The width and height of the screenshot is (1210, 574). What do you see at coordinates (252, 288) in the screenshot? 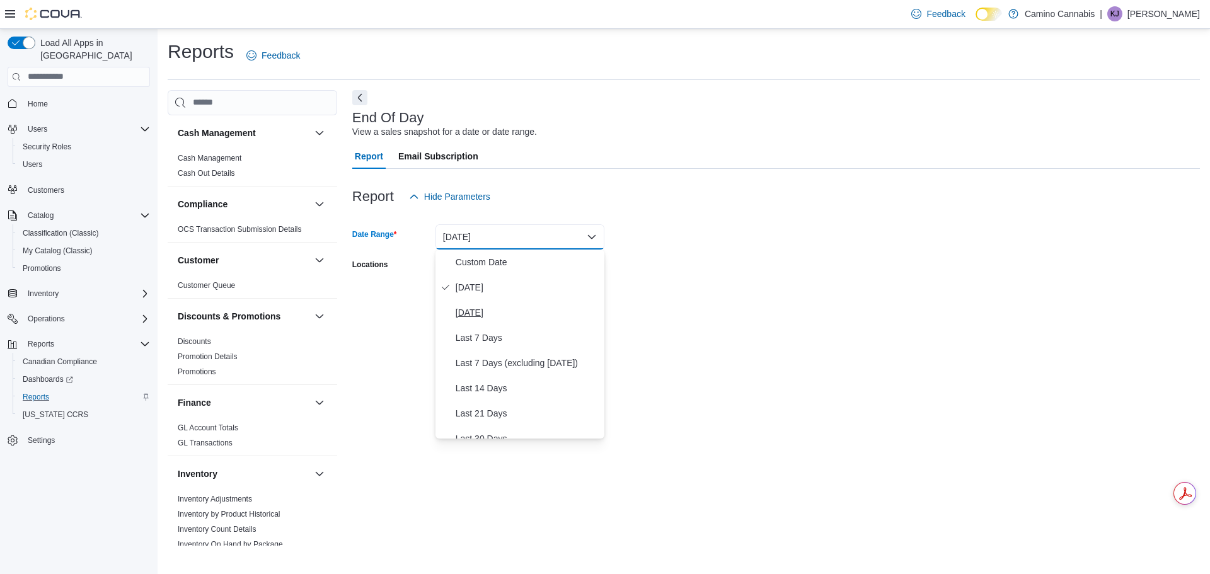
I see `div: Customer` at bounding box center [252, 288].